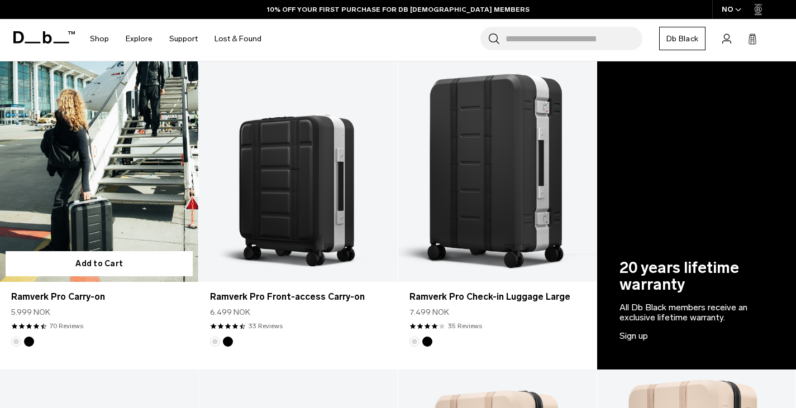  What do you see at coordinates (465, 326) in the screenshot?
I see `a: 35 reviews` at bounding box center [465, 326].